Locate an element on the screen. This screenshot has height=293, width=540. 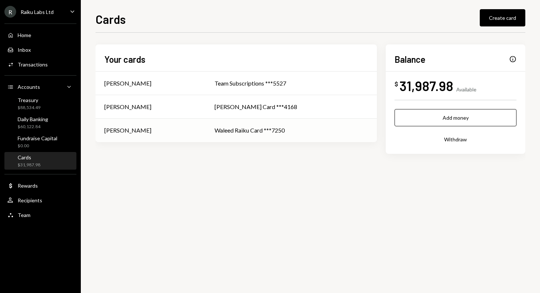
button: Add money is located at coordinates (455, 118).